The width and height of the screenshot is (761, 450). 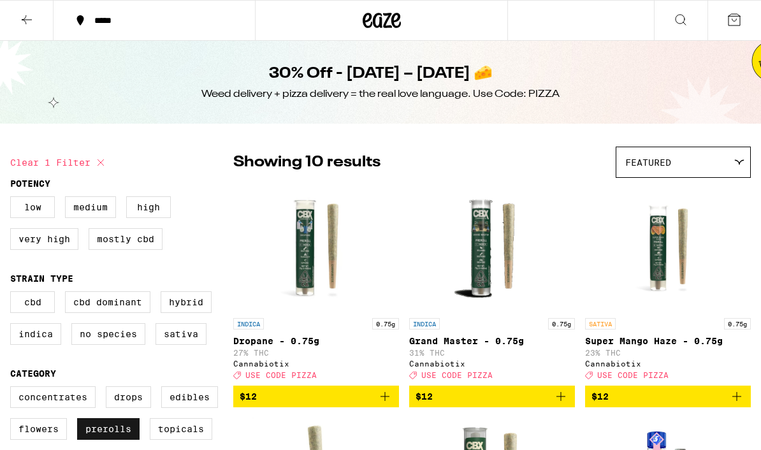 What do you see at coordinates (648, 162) in the screenshot?
I see `span: Featured` at bounding box center [648, 162].